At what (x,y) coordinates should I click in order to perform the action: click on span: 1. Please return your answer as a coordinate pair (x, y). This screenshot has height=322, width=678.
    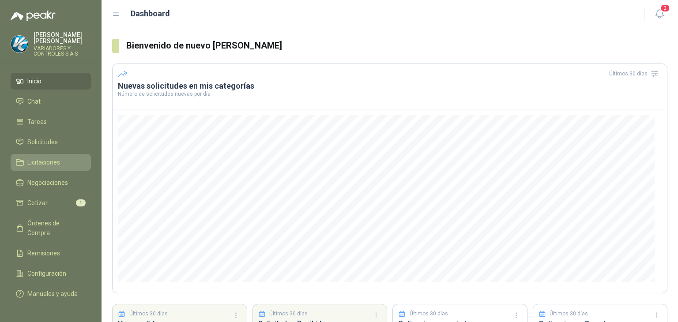
    Looking at the image, I should click on (81, 203).